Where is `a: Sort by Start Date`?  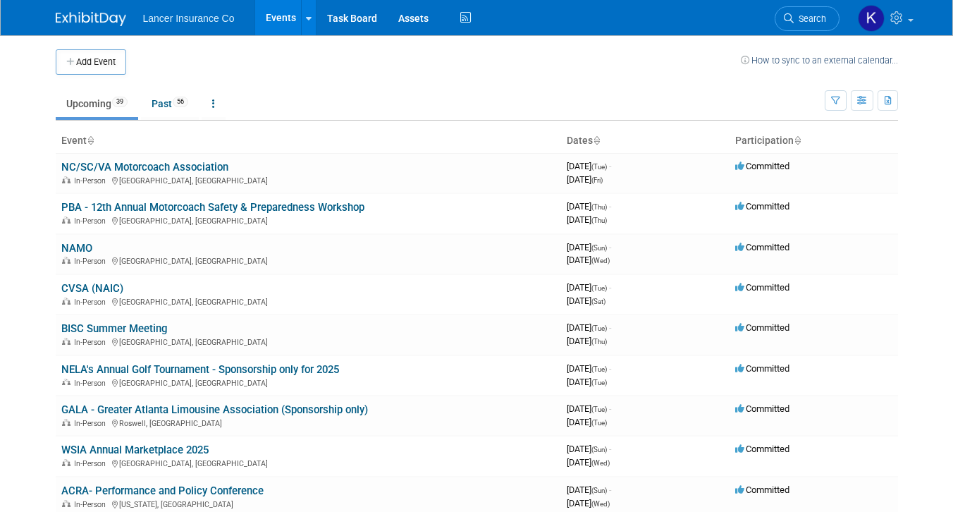
a: Sort by Start Date is located at coordinates (596, 140).